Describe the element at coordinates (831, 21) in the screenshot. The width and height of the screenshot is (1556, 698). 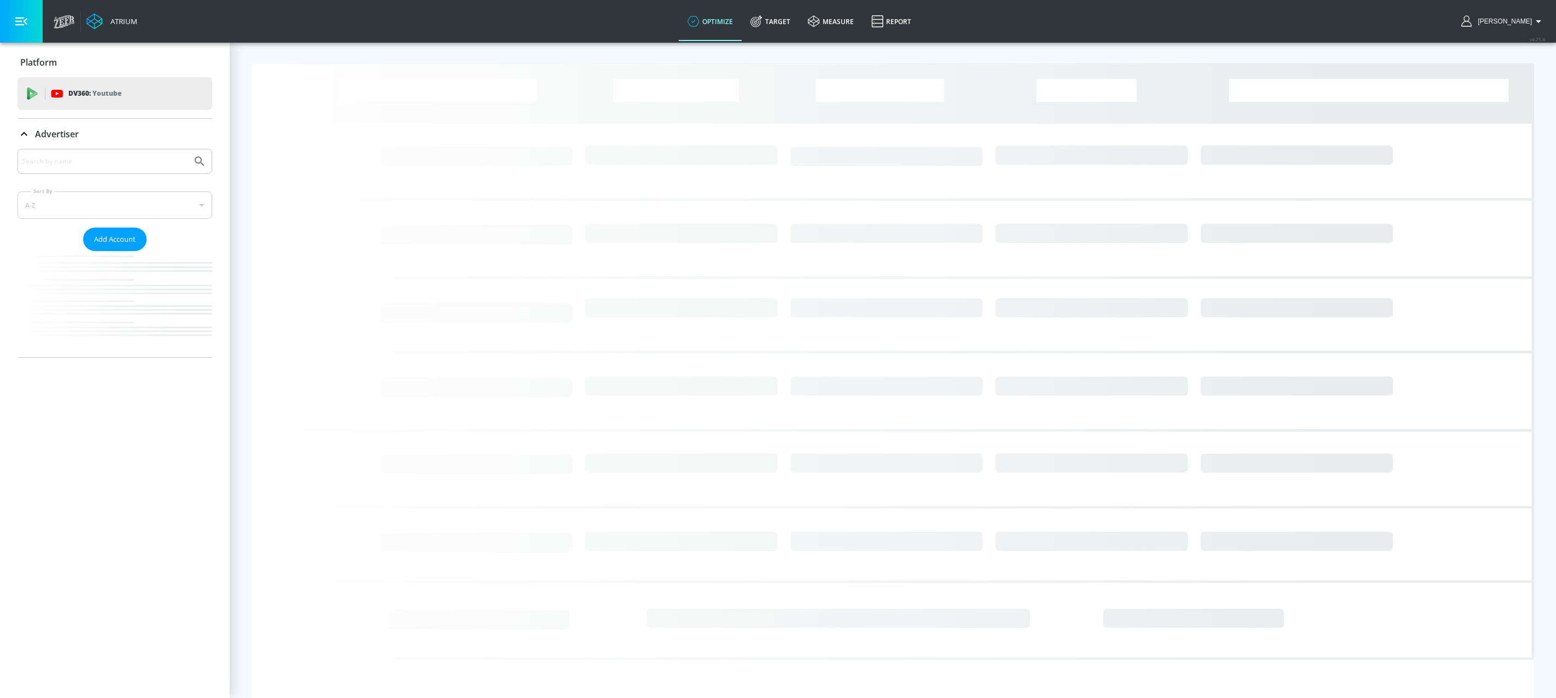
I see `a: measure` at that location.